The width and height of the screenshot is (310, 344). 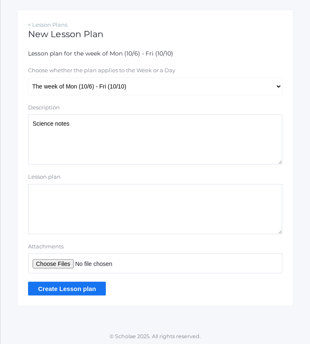 What do you see at coordinates (100, 53) in the screenshot?
I see `span: Lesson plan for the week of Mon (10/6) - Fri (10/10)` at bounding box center [100, 53].